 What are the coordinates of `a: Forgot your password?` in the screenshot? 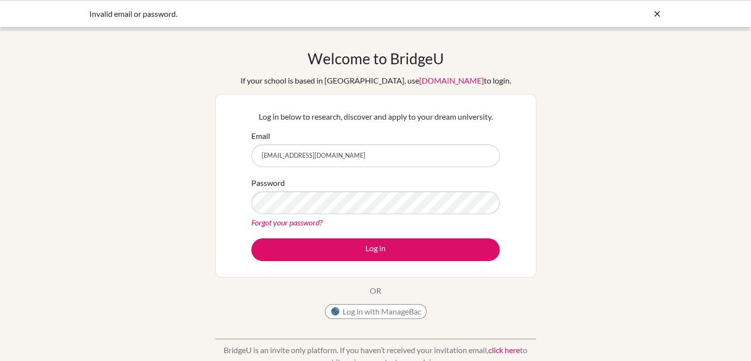 It's located at (287, 222).